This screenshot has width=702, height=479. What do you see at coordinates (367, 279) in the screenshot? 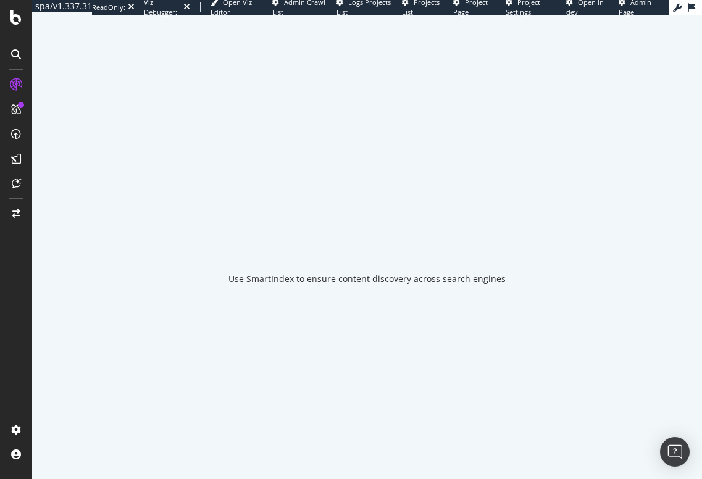
I see `div: Use SmartIndex to ensure content discovery across search engines` at bounding box center [367, 279].